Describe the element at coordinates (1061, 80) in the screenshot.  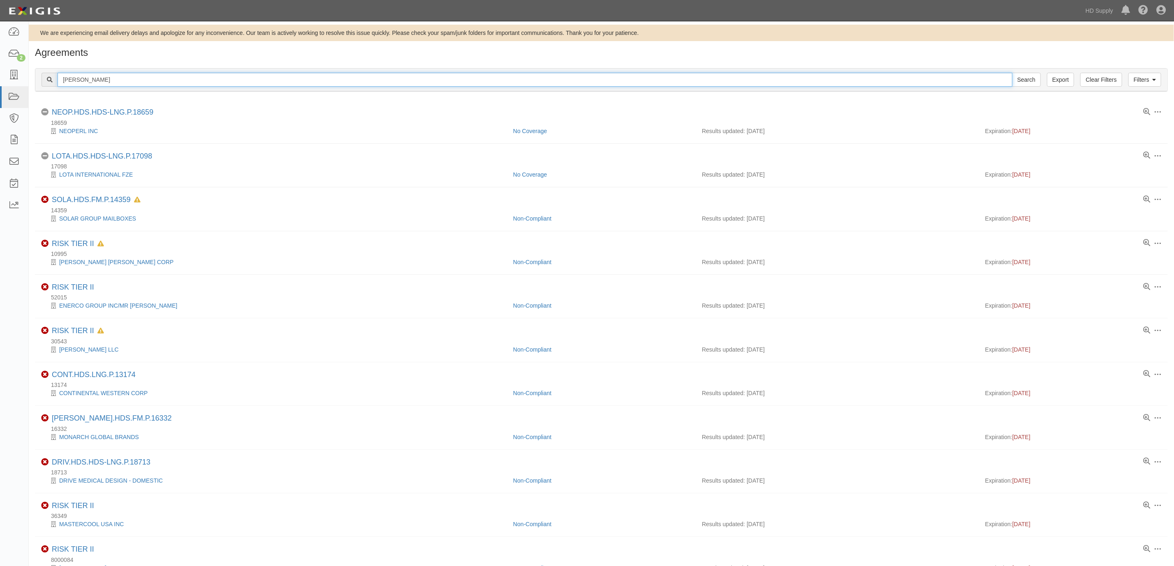
I see `a: Export` at that location.